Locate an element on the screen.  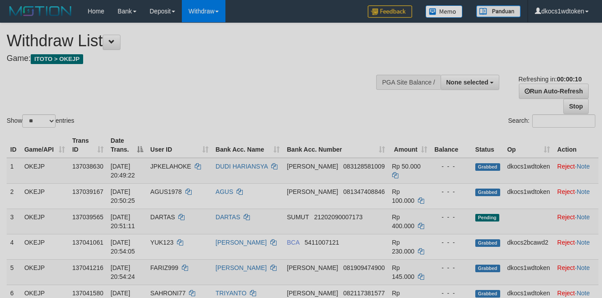
span: 137041061 is located at coordinates (88, 242).